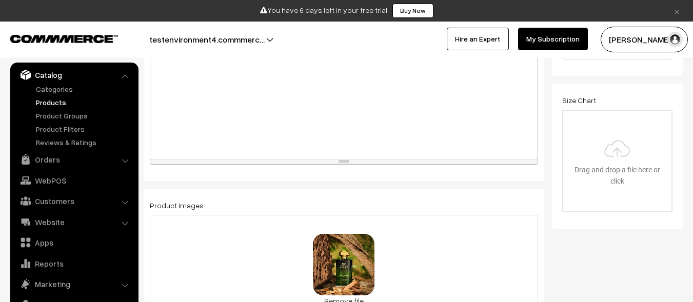 The image size is (693, 302). I want to click on a: Product Filters, so click(84, 129).